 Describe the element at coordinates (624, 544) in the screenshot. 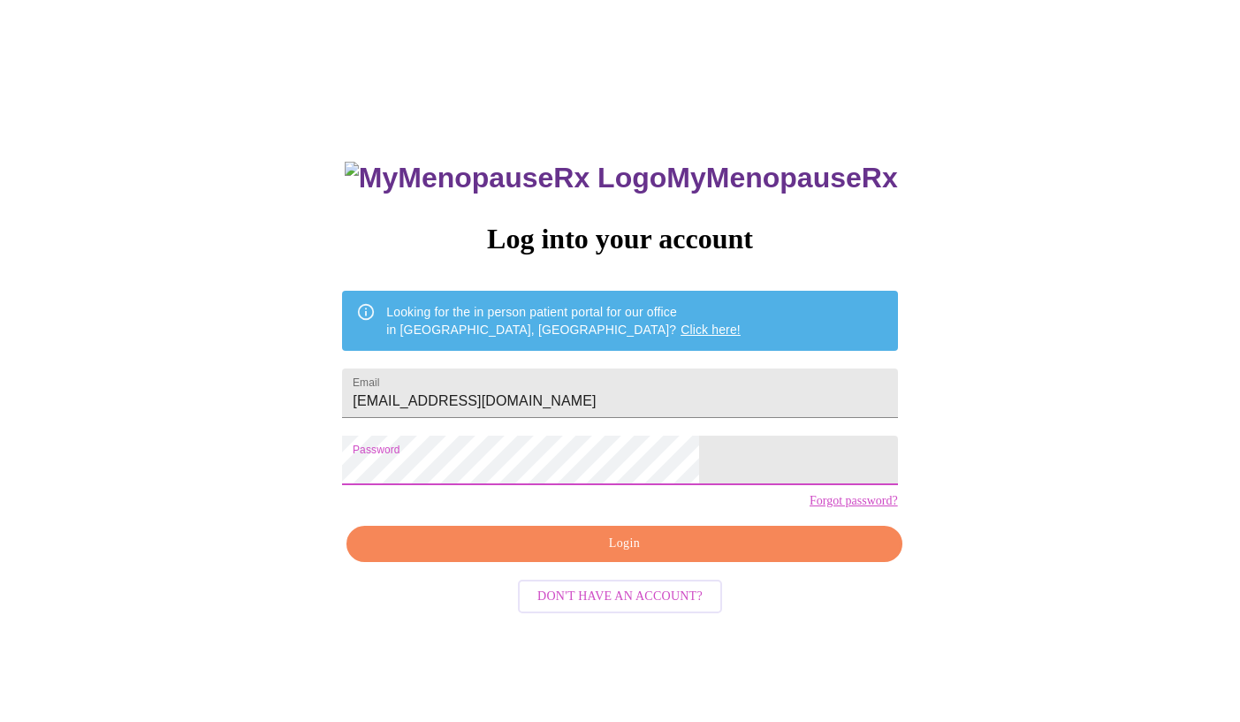

I see `button: Login` at that location.